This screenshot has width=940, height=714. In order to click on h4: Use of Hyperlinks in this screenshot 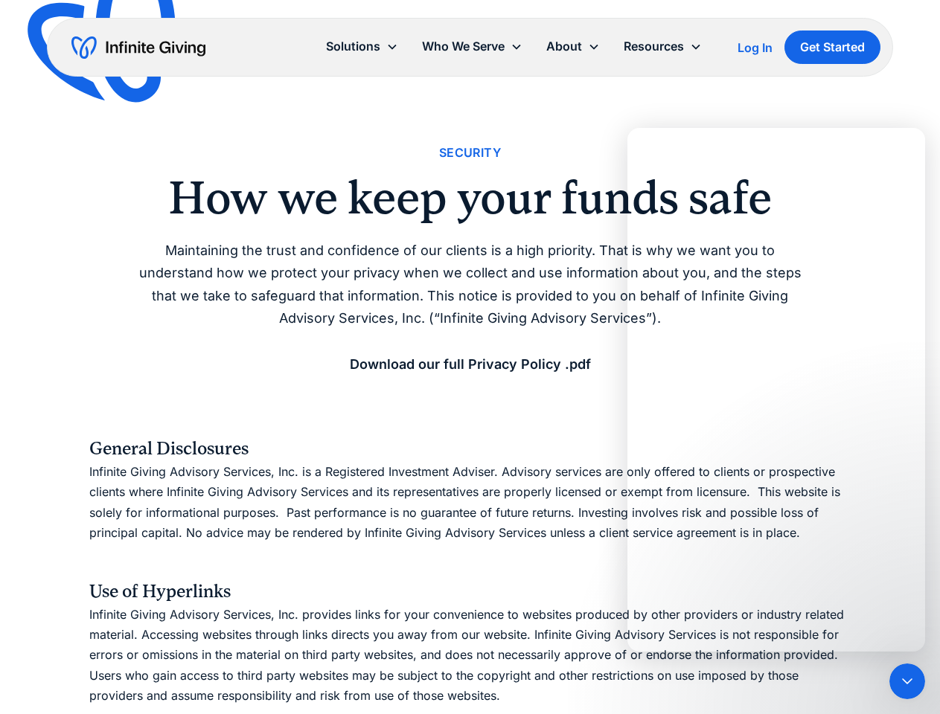, I will do `click(470, 592)`.